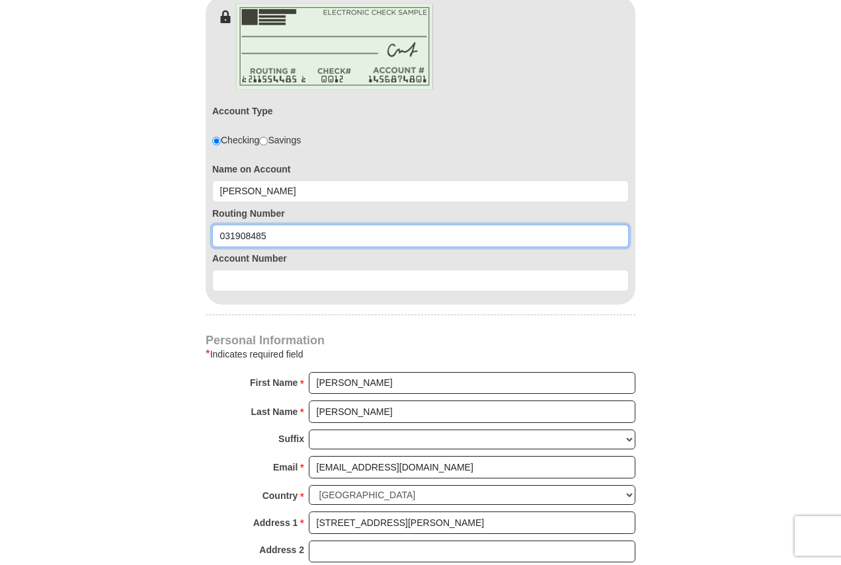 The image size is (841, 565). What do you see at coordinates (420, 258) in the screenshot?
I see `label: Account Number` at bounding box center [420, 258].